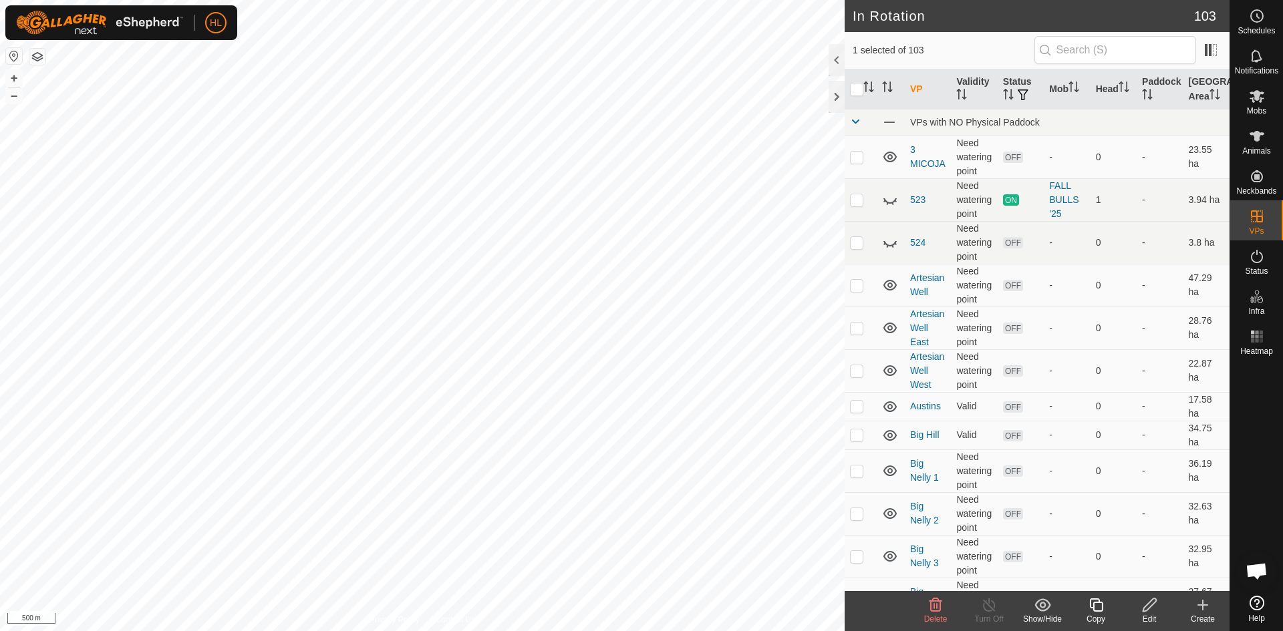 The width and height of the screenshot is (1283, 631). Describe the element at coordinates (924, 599) in the screenshot. I see `a: Big Nelly 4` at that location.